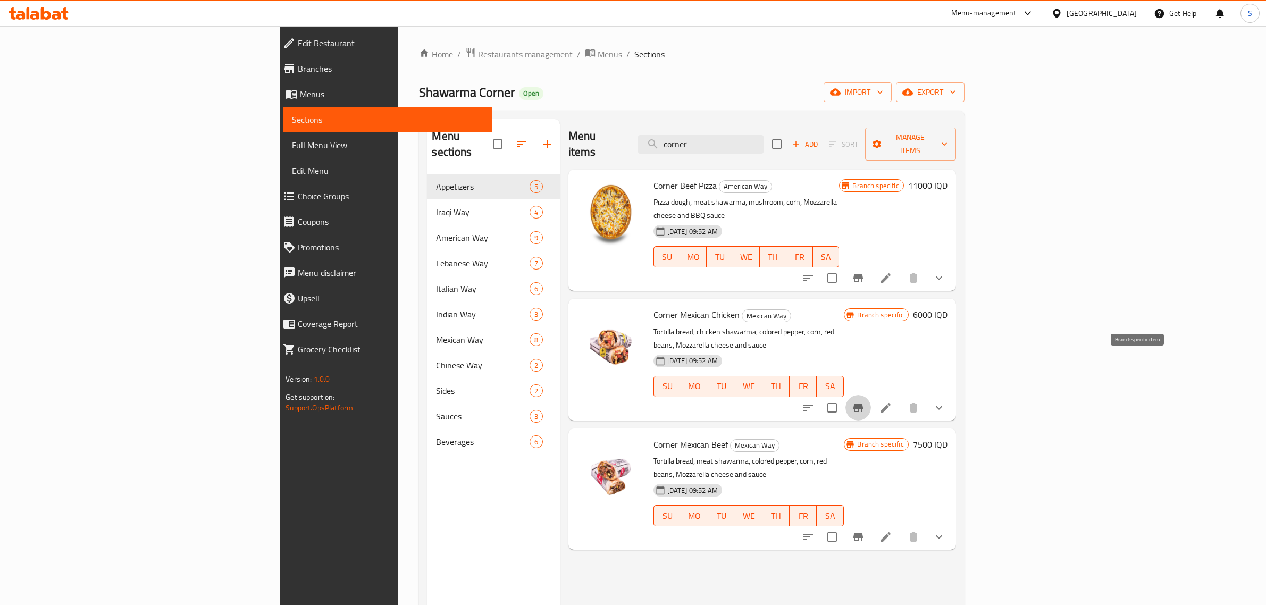 This screenshot has height=605, width=1266. I want to click on a: Grocery Checklist, so click(383, 349).